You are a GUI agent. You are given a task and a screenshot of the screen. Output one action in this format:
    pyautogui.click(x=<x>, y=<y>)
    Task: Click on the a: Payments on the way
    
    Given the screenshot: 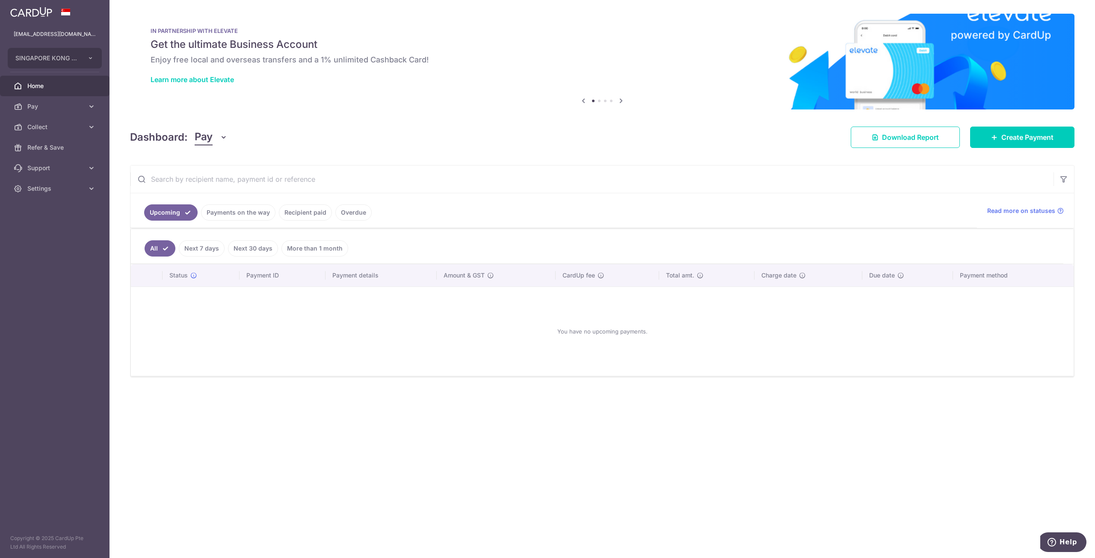 What is the action you would take?
    pyautogui.click(x=238, y=213)
    